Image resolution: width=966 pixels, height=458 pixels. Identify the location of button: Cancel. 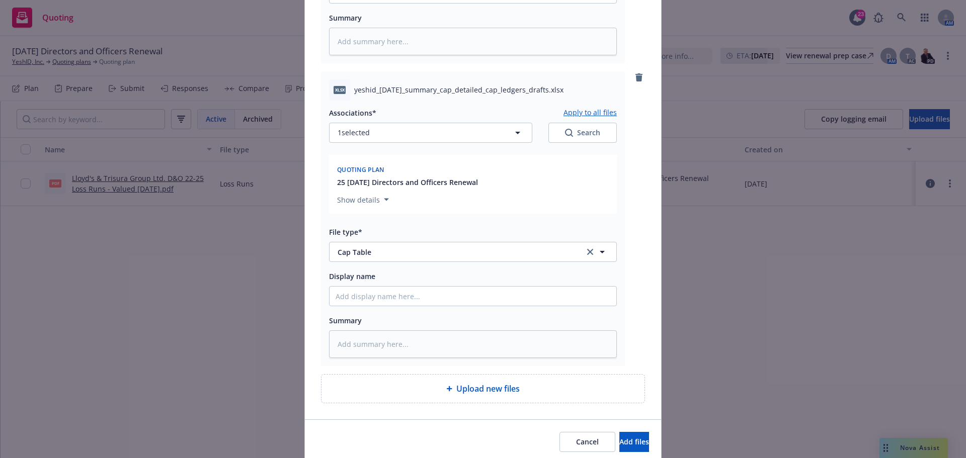
(587, 442).